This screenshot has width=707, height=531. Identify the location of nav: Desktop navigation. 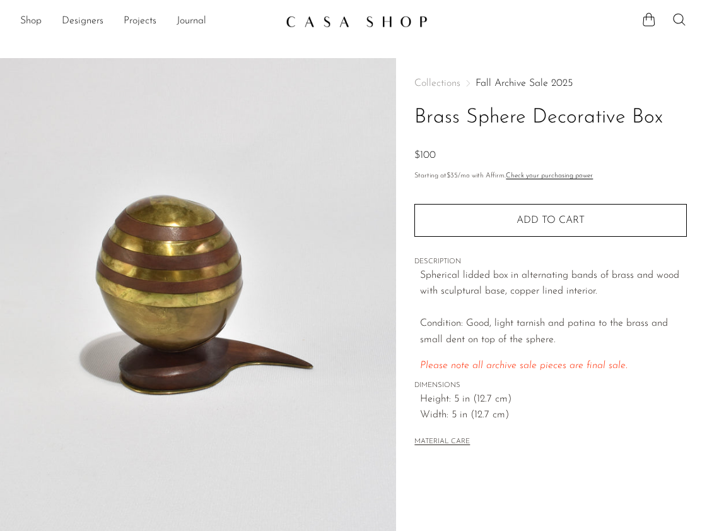
(148, 21).